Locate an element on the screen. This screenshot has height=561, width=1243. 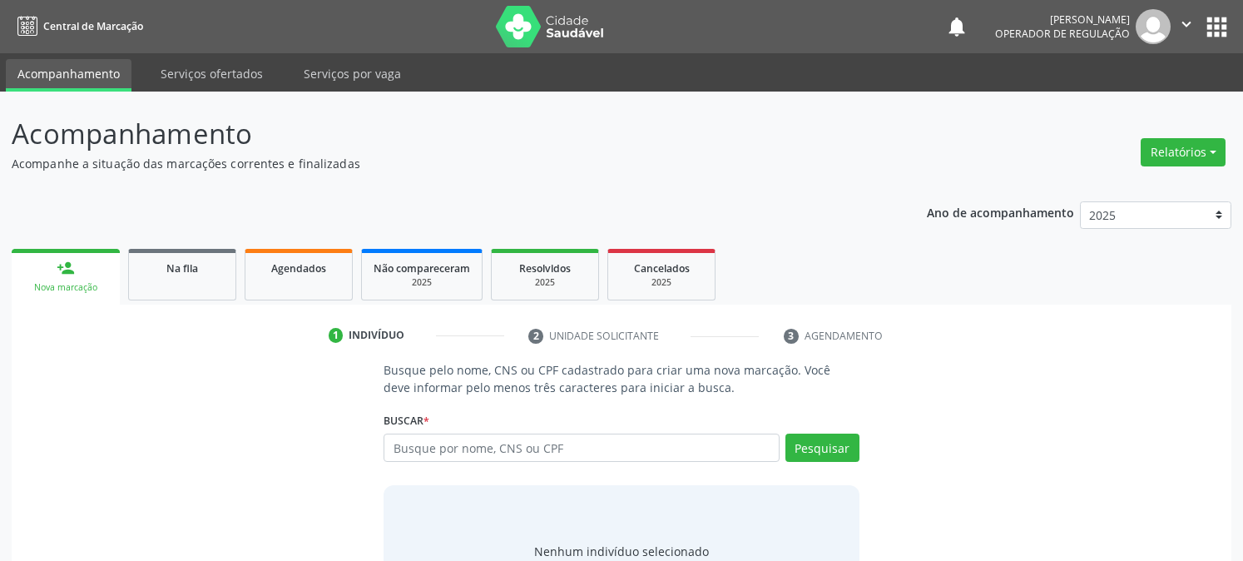
span: Cancelados is located at coordinates (662, 268).